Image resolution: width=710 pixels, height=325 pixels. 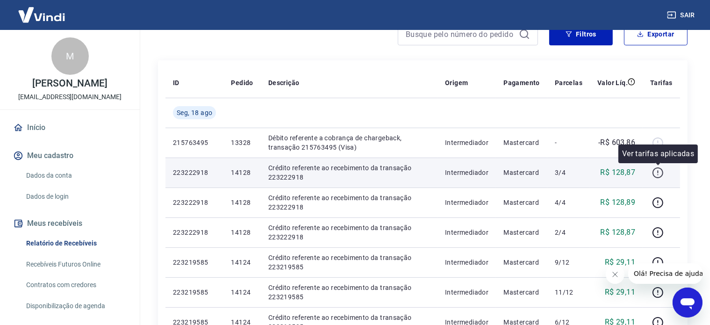 What do you see at coordinates (75, 285) in the screenshot?
I see `a: Contratos com credores` at bounding box center [75, 285].